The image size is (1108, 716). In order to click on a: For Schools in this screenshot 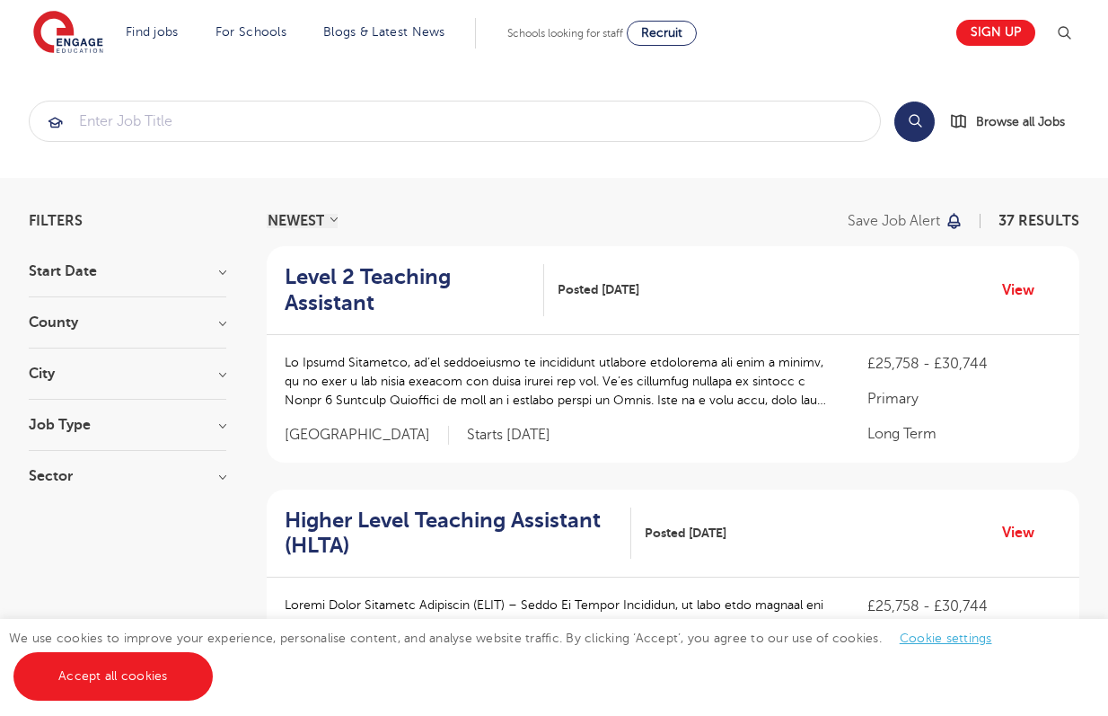, I will do `click(251, 31)`.